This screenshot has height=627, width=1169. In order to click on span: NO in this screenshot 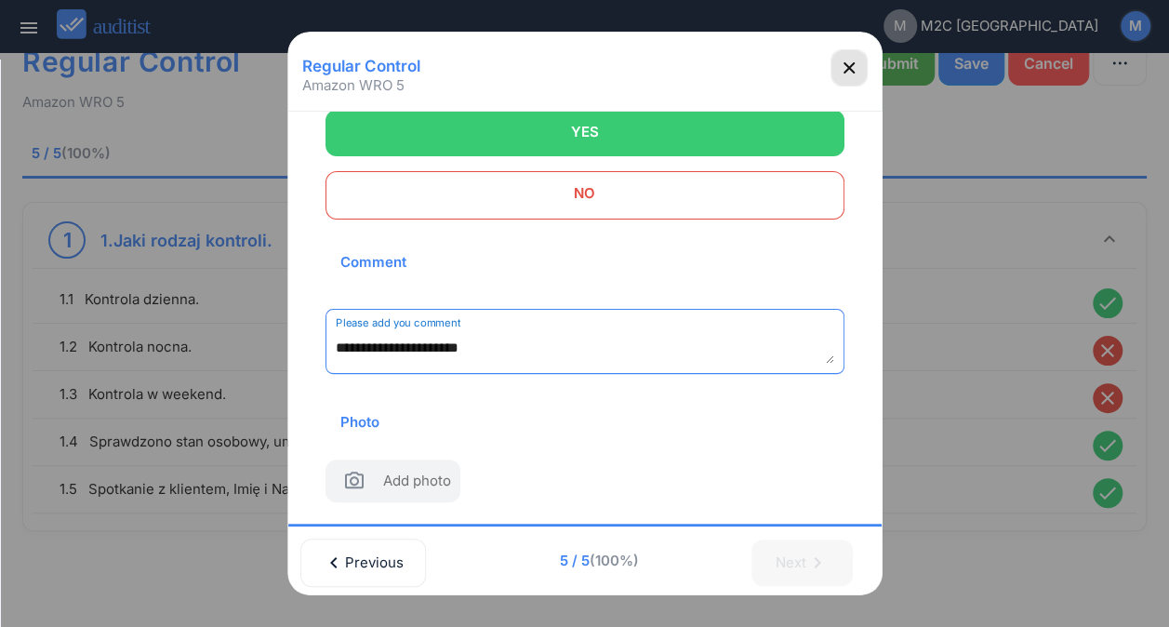, I will do `click(585, 193)`.